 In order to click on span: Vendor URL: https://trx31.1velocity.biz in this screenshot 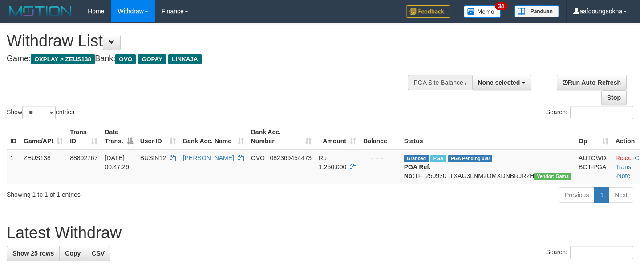, I will do `click(553, 176)`.